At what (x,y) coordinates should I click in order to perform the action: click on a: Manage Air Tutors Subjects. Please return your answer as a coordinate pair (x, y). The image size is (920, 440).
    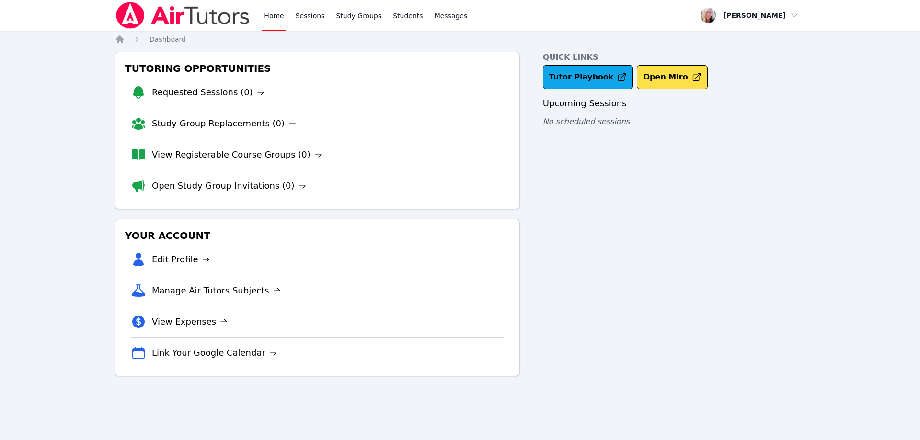
    Looking at the image, I should click on (216, 291).